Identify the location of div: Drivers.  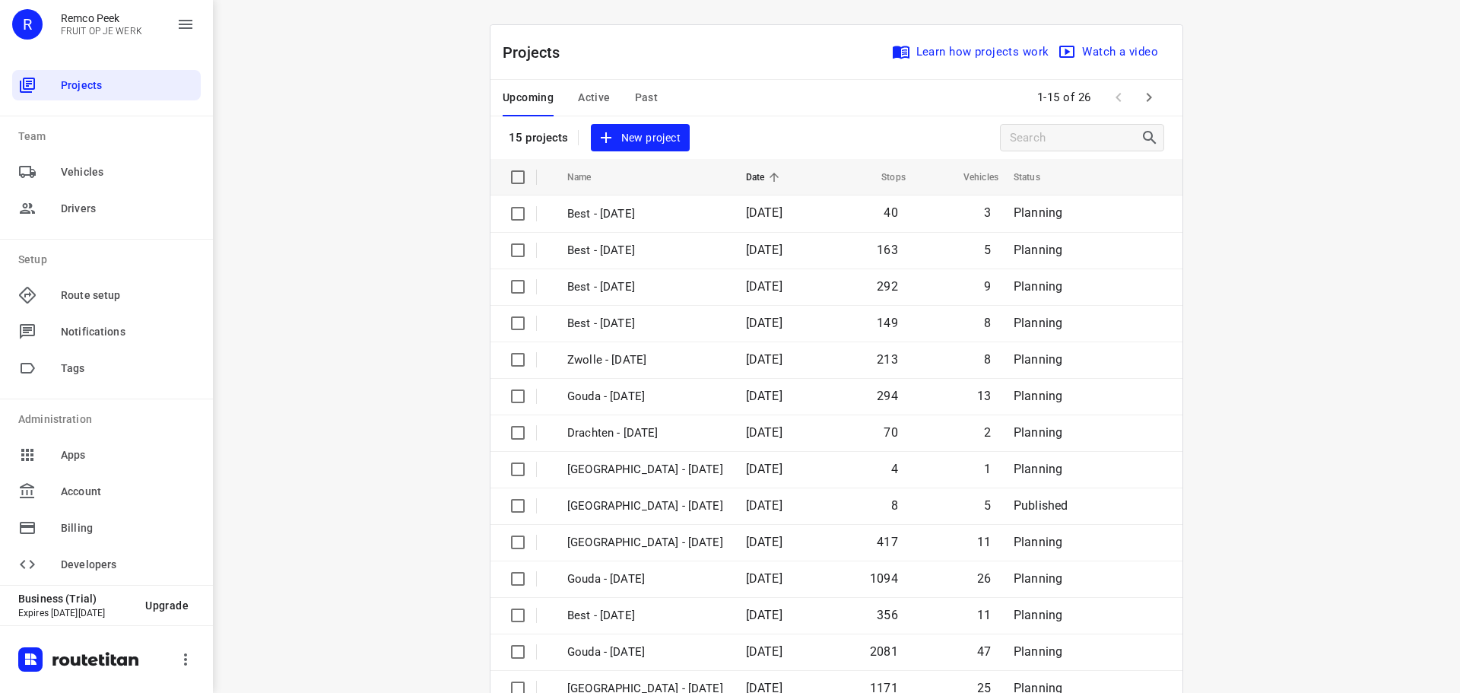
(106, 208).